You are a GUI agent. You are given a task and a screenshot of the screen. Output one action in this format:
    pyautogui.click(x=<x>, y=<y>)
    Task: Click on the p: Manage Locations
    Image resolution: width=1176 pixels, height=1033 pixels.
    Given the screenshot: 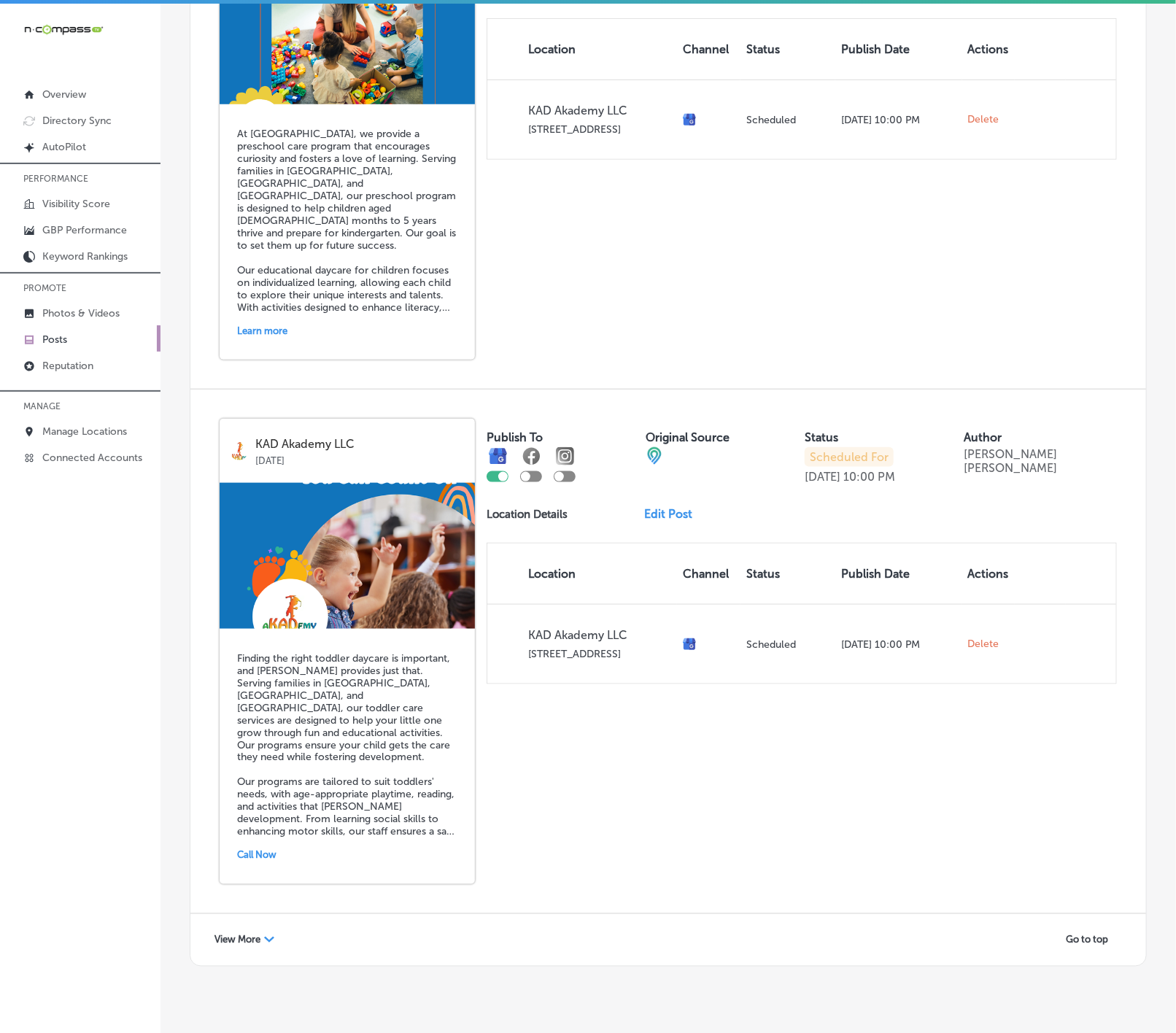 What is the action you would take?
    pyautogui.click(x=85, y=432)
    